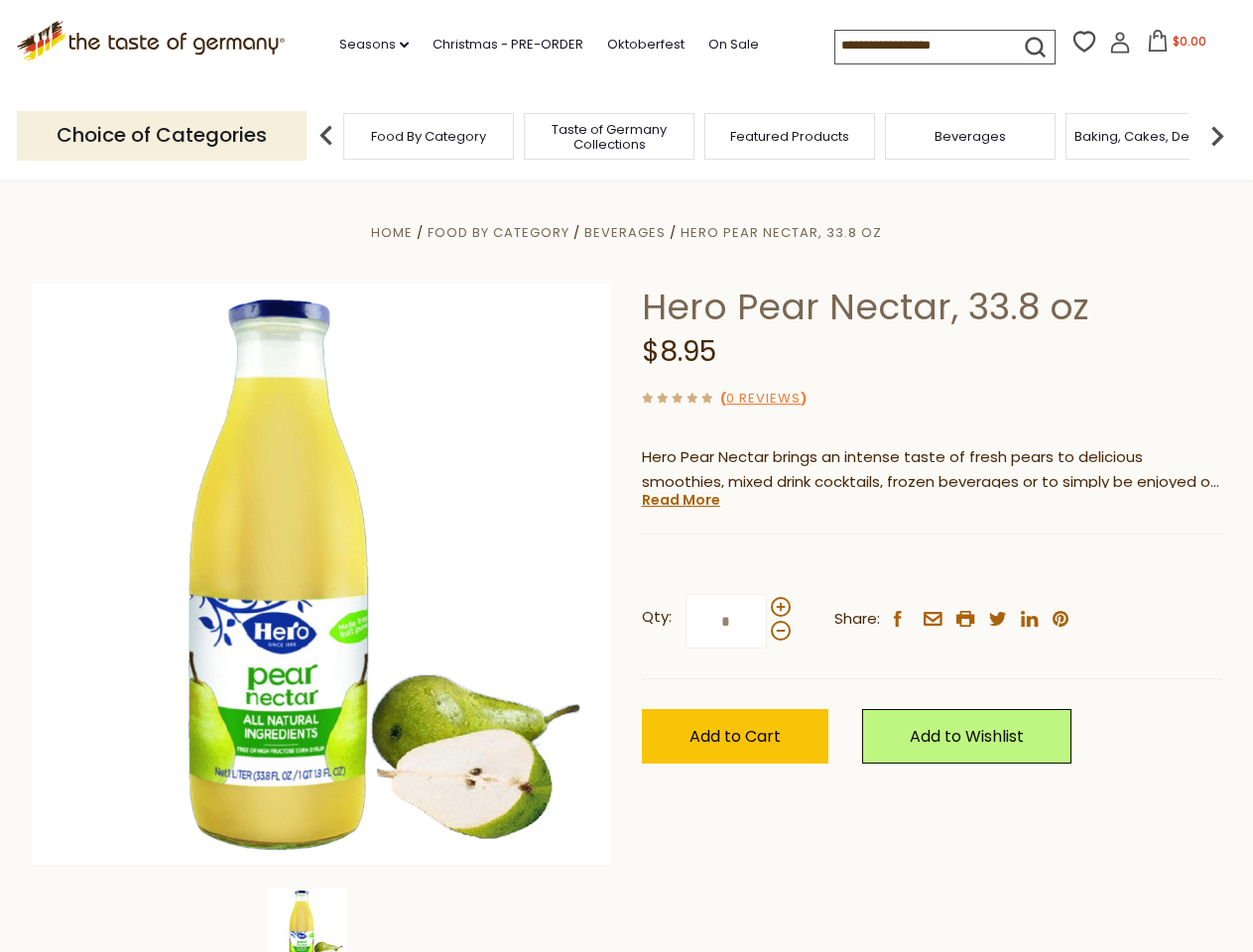 The width and height of the screenshot is (1253, 952). Describe the element at coordinates (931, 471) in the screenshot. I see `p: Hero Pear Nectar brings an intense taste of fresh pears to delicious smoothies, mixed drink cockt...` at that location.